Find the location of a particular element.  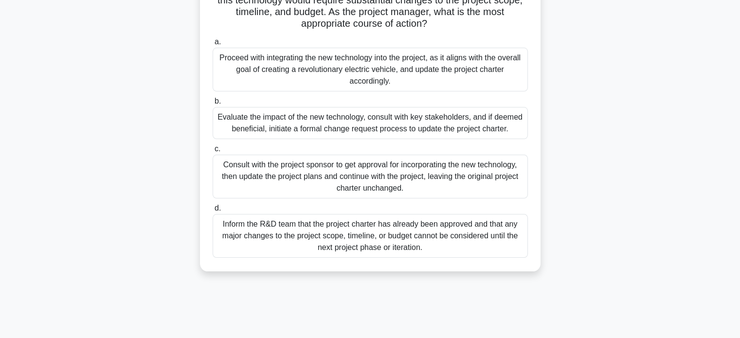

span: b. is located at coordinates (217, 101).